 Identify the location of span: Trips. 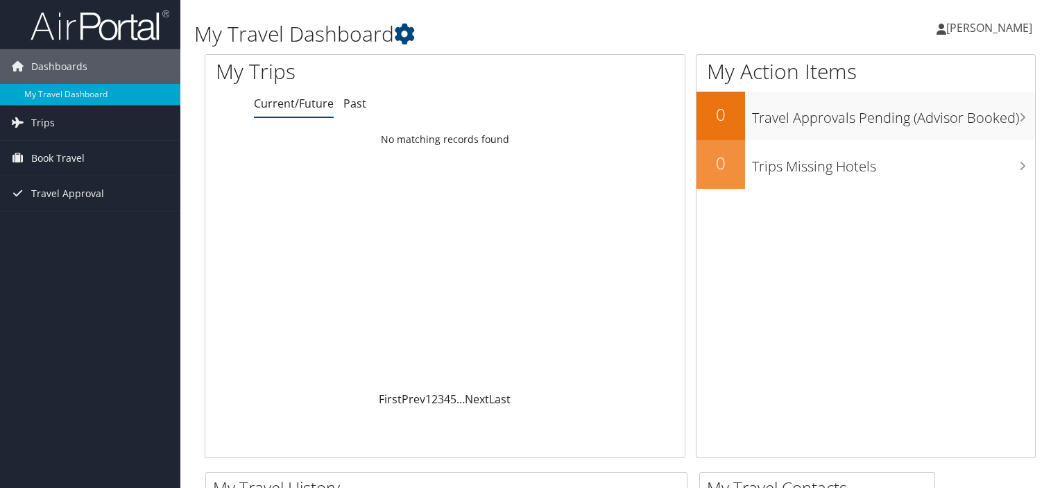
(43, 123).